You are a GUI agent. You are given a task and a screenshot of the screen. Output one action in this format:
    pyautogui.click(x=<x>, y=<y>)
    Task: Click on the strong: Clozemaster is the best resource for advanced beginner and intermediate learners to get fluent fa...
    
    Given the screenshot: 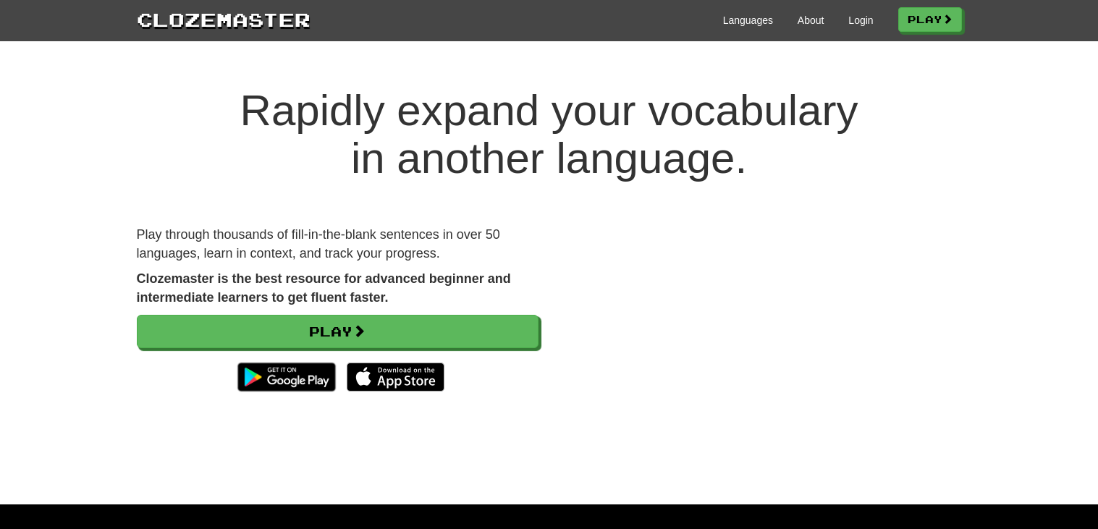 What is the action you would take?
    pyautogui.click(x=323, y=288)
    